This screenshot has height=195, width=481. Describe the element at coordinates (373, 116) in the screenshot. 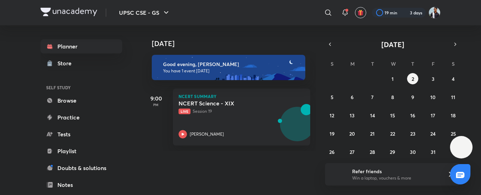

I see `button: October 14, 2025` at that location.